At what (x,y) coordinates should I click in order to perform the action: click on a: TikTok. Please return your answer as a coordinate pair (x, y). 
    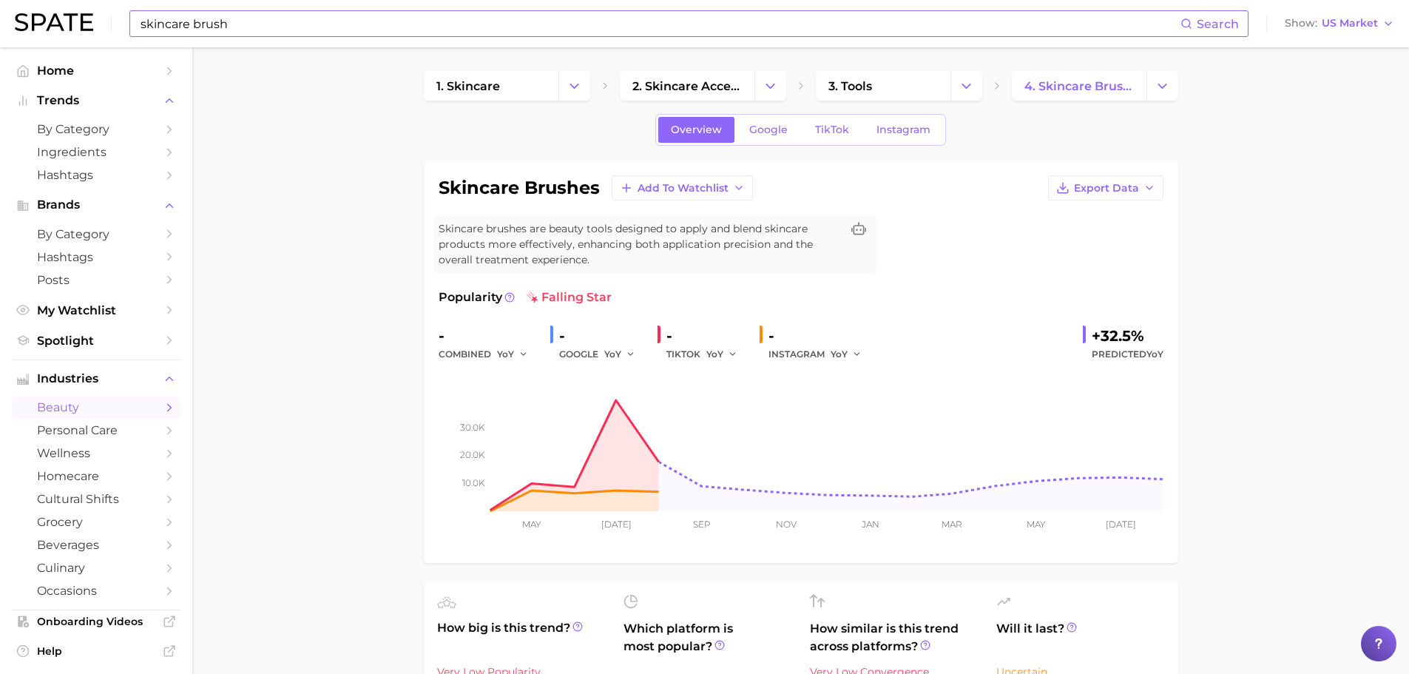
    Looking at the image, I should click on (832, 129).